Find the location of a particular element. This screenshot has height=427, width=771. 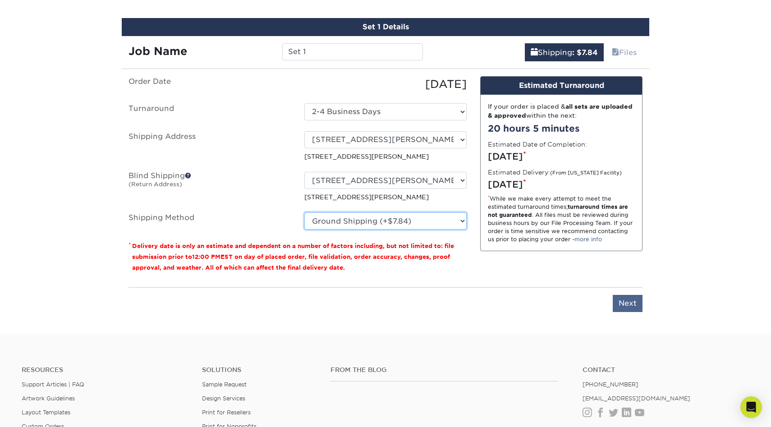

label: Estimated Delivery: is located at coordinates (555, 172).